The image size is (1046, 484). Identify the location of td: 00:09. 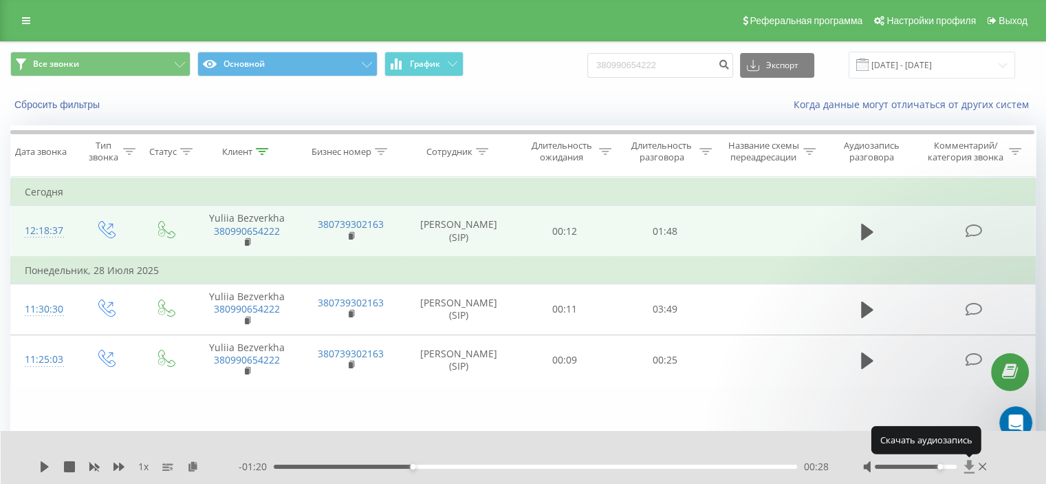
(565, 360).